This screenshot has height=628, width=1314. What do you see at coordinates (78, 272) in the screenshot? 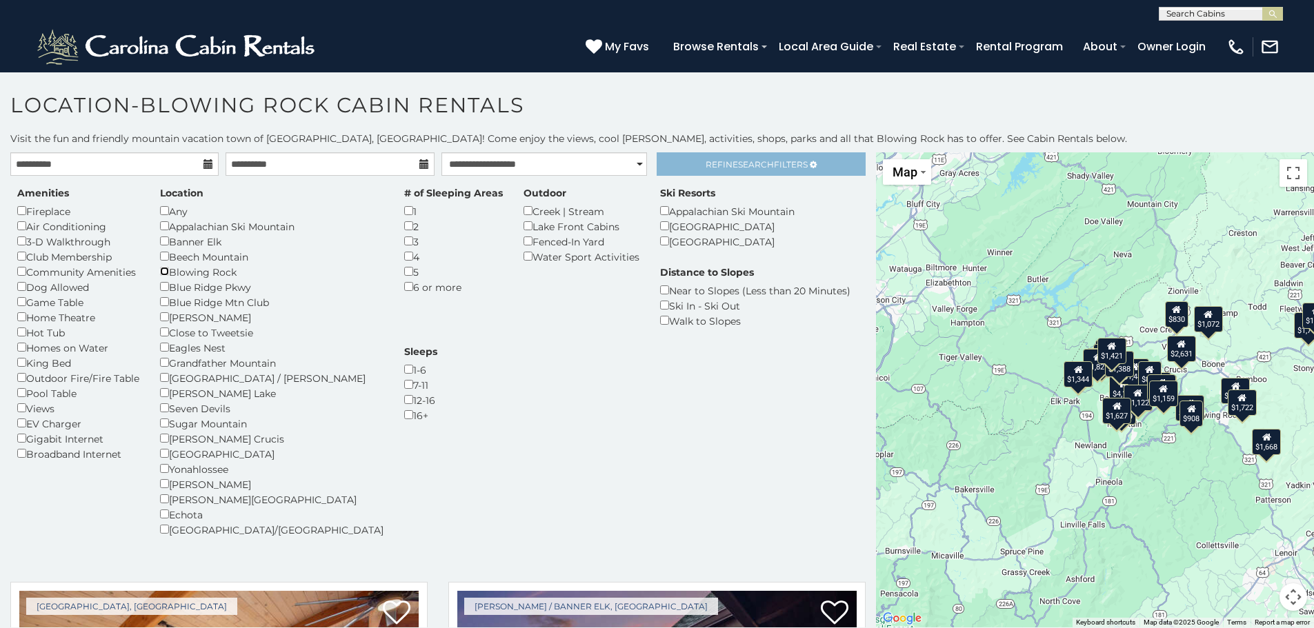
I see `div: Community Amenities` at bounding box center [78, 272].